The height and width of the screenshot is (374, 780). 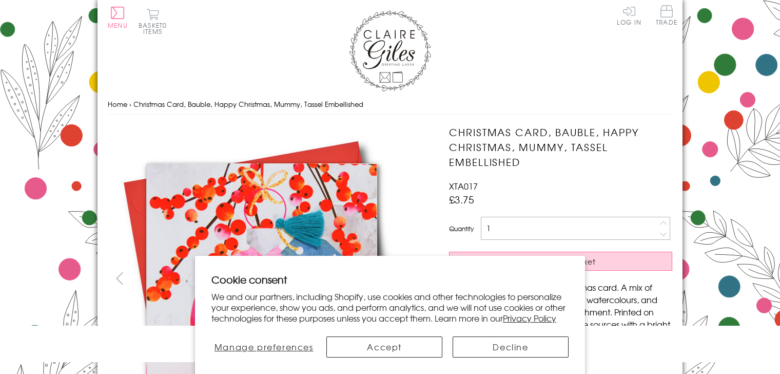 I want to click on span: Manage preferences, so click(x=264, y=346).